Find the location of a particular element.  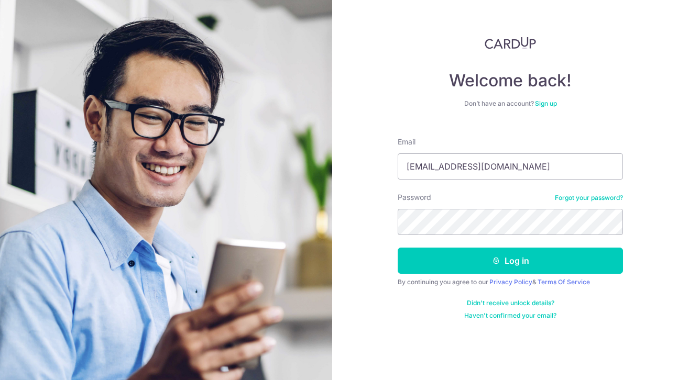

input: Enter your Email is located at coordinates (510, 167).